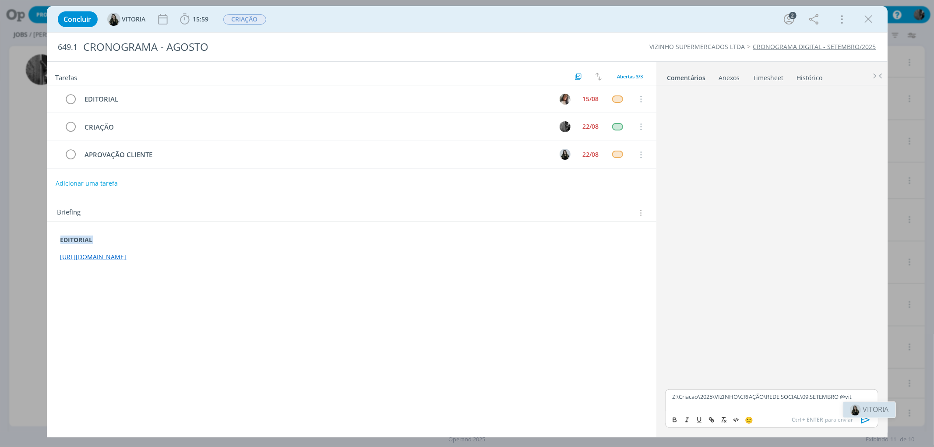 The width and height of the screenshot is (934, 447). What do you see at coordinates (565, 99) in the screenshot?
I see `img: C` at bounding box center [565, 99].